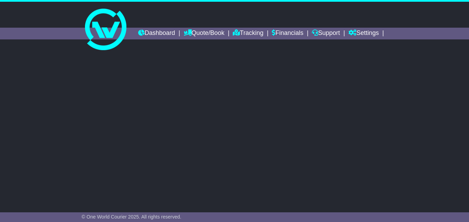  What do you see at coordinates (364, 33) in the screenshot?
I see `a: Settings` at bounding box center [364, 33].